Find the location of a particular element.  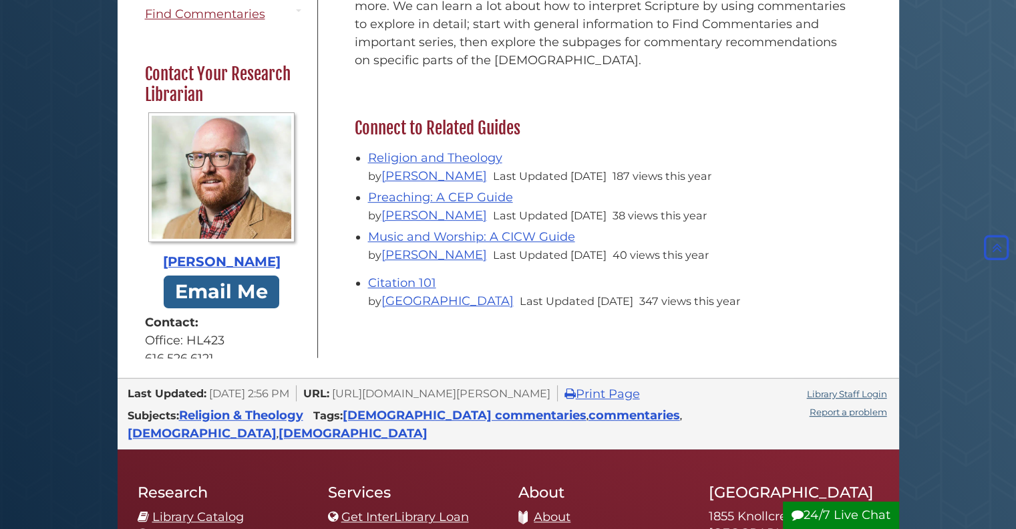

span: 187 views this year is located at coordinates (662, 176).